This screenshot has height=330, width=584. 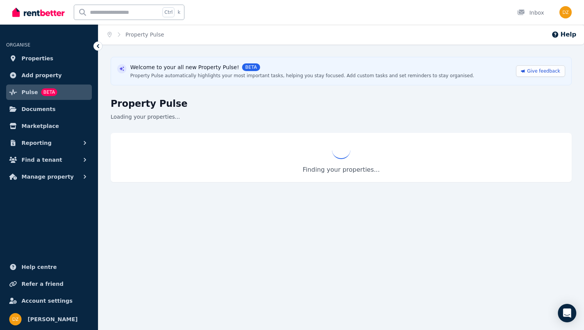 I want to click on span: Add property, so click(x=41, y=75).